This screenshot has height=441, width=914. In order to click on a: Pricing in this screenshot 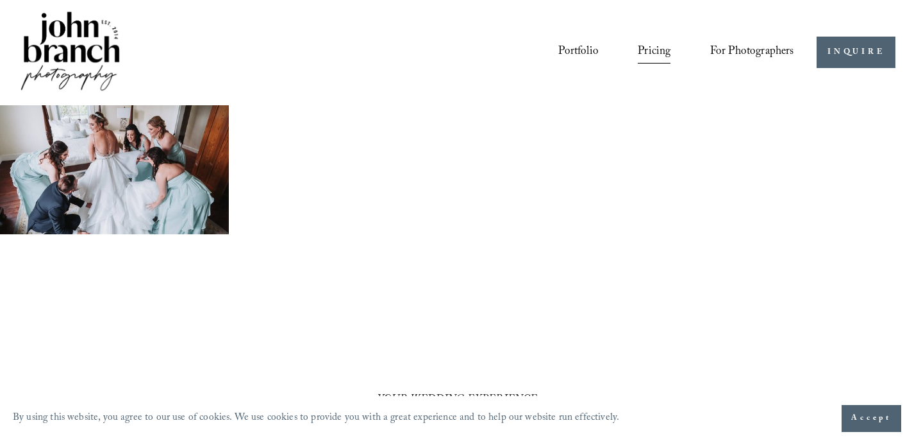, I will do `click(654, 53)`.